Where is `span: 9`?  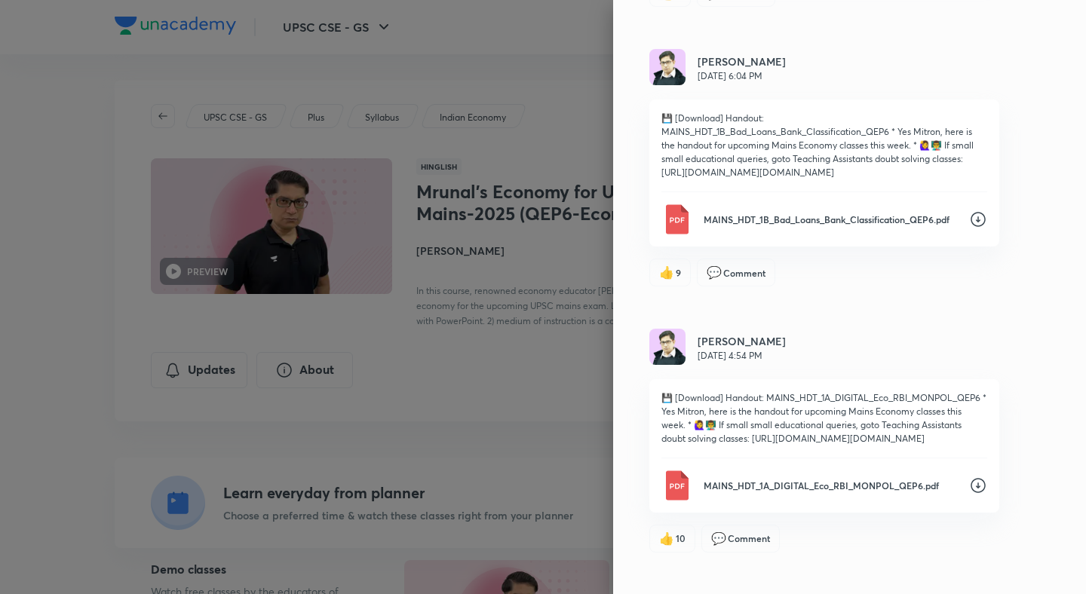
span: 9 is located at coordinates (678, 273).